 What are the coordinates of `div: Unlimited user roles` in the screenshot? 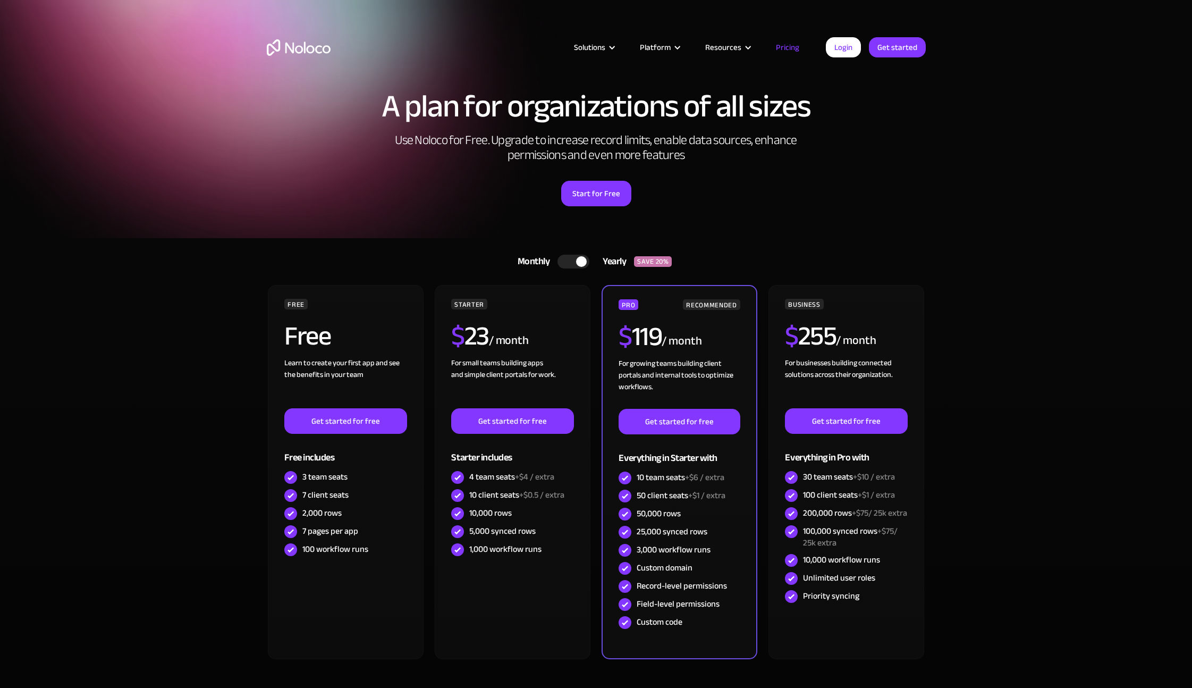 It's located at (839, 578).